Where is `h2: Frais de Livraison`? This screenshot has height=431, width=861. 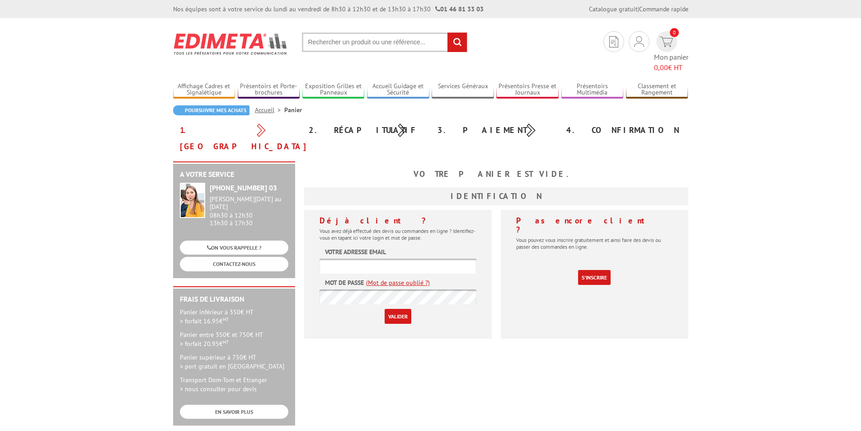
h2: Frais de Livraison is located at coordinates (234, 299).